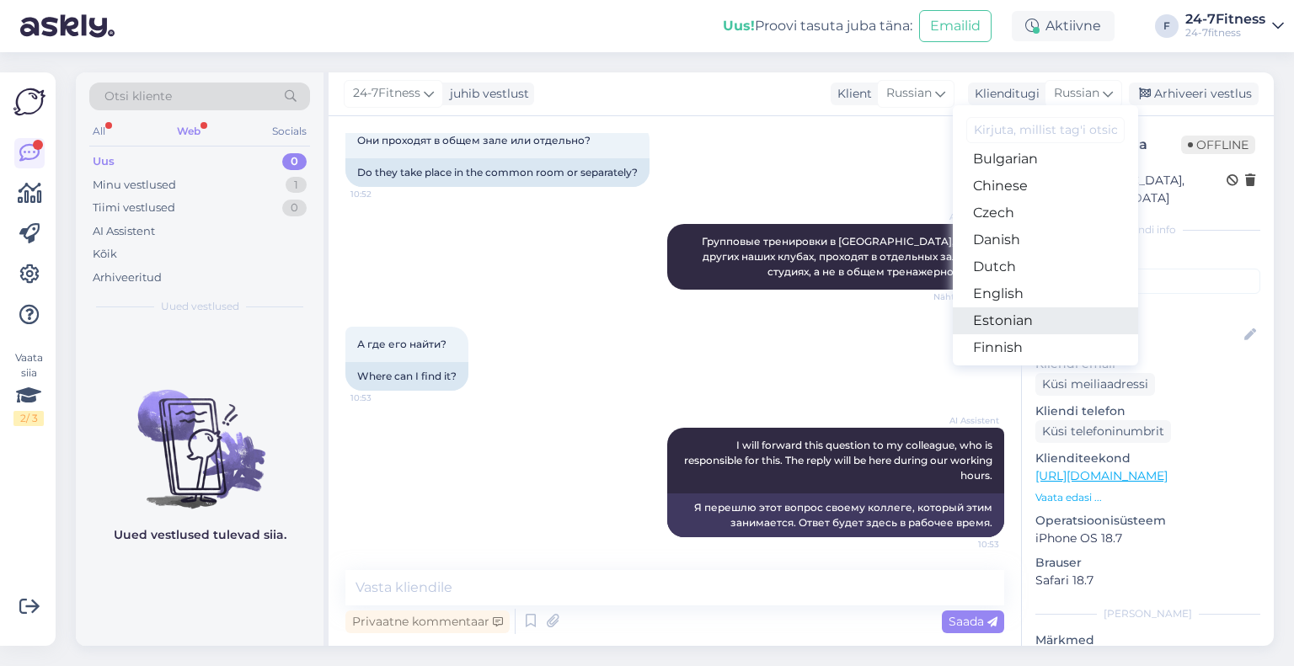 This screenshot has height=666, width=1294. What do you see at coordinates (1045, 213) in the screenshot?
I see `a: Czech` at bounding box center [1045, 213].